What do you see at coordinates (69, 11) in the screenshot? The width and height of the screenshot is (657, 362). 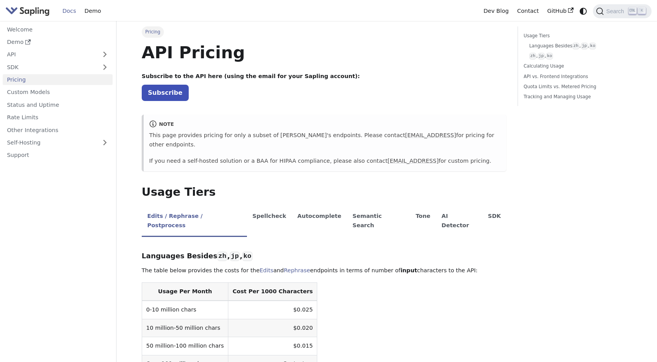 I see `a: Docs` at bounding box center [69, 11].